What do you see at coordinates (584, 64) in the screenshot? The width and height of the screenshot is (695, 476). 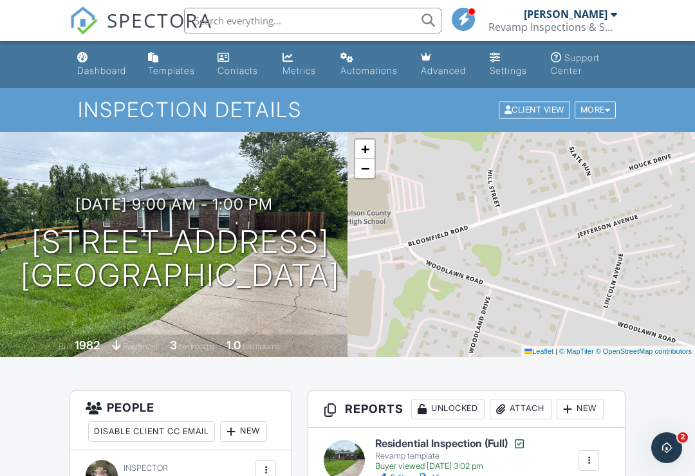 I see `a: Support Center` at bounding box center [584, 64].